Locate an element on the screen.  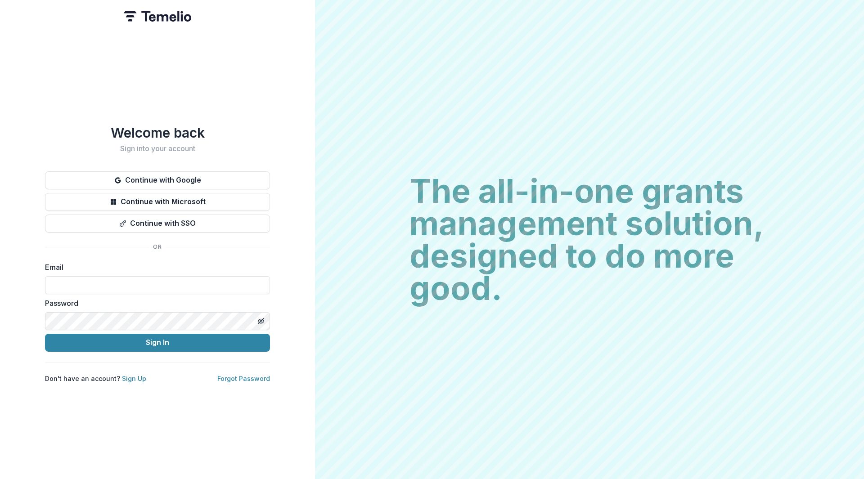
button: Sign In is located at coordinates (158, 343).